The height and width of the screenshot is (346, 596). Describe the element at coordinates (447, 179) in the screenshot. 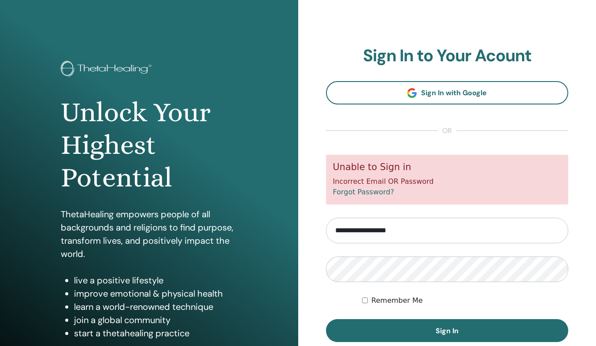

I see `div: Incorrect Email OR Password` at that location.